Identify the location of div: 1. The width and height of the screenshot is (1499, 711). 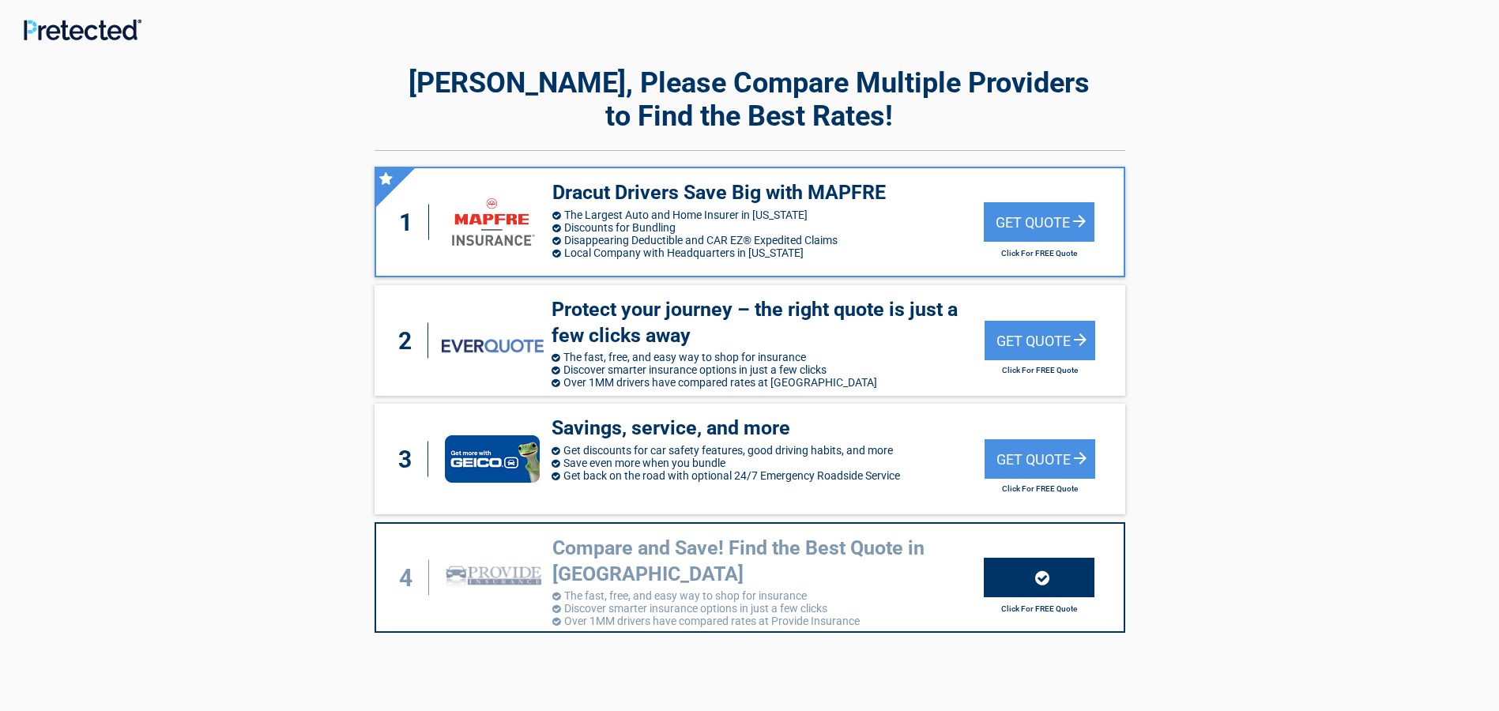
(411, 222).